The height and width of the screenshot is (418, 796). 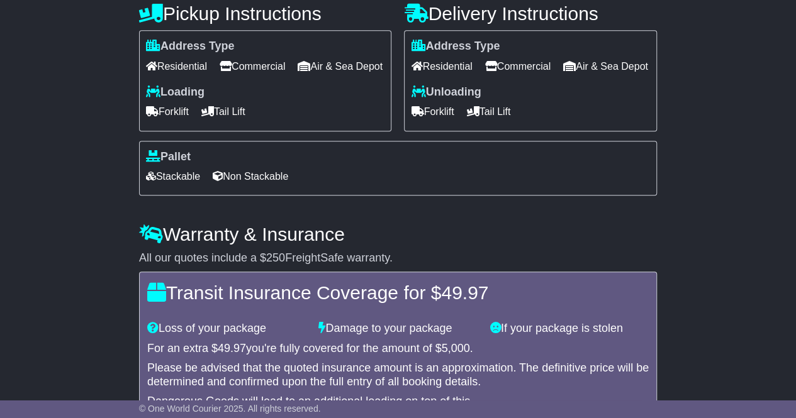 What do you see at coordinates (397, 292) in the screenshot?
I see `h4: Transit Insurance Coverage for $` at bounding box center [397, 292].